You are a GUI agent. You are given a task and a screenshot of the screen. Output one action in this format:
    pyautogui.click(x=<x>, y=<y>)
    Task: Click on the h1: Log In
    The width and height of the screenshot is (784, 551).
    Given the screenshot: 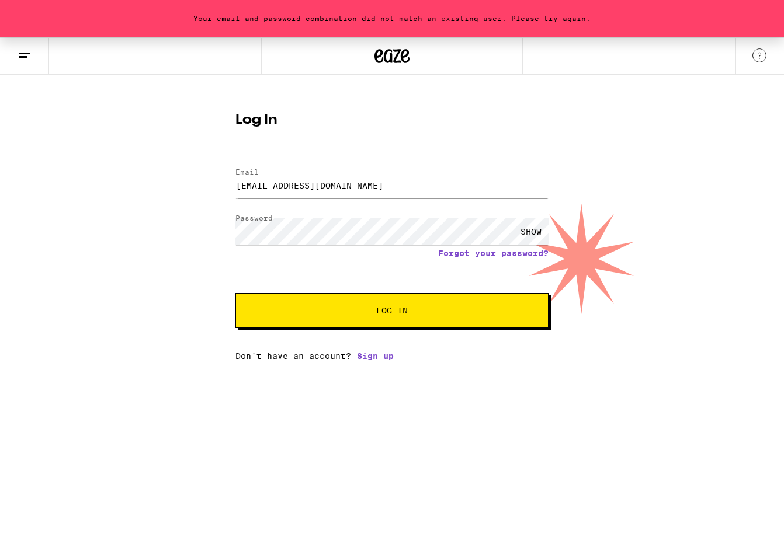 What is the action you would take?
    pyautogui.click(x=392, y=120)
    